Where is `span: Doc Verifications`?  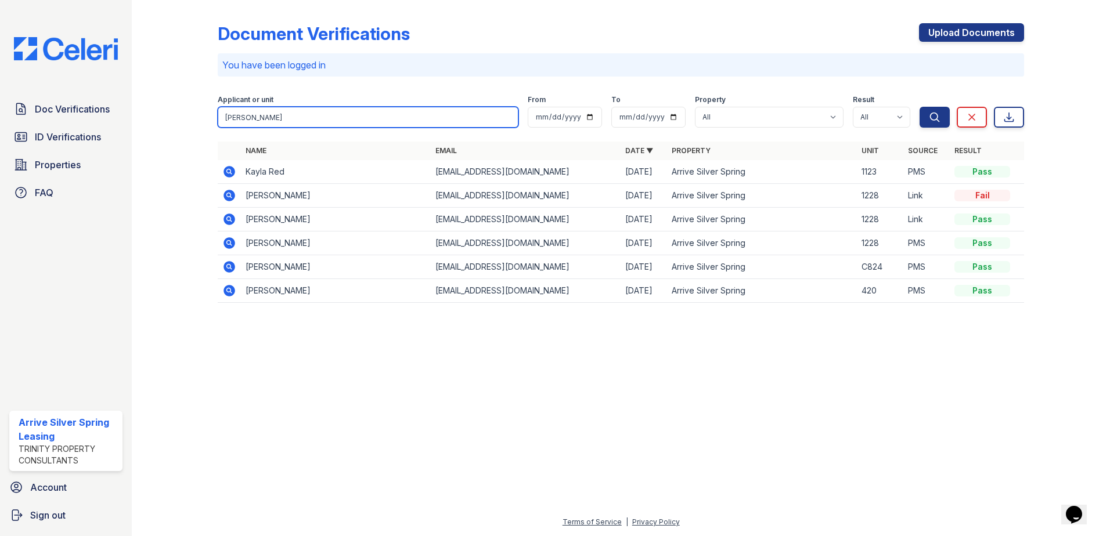
span: Doc Verifications is located at coordinates (72, 109).